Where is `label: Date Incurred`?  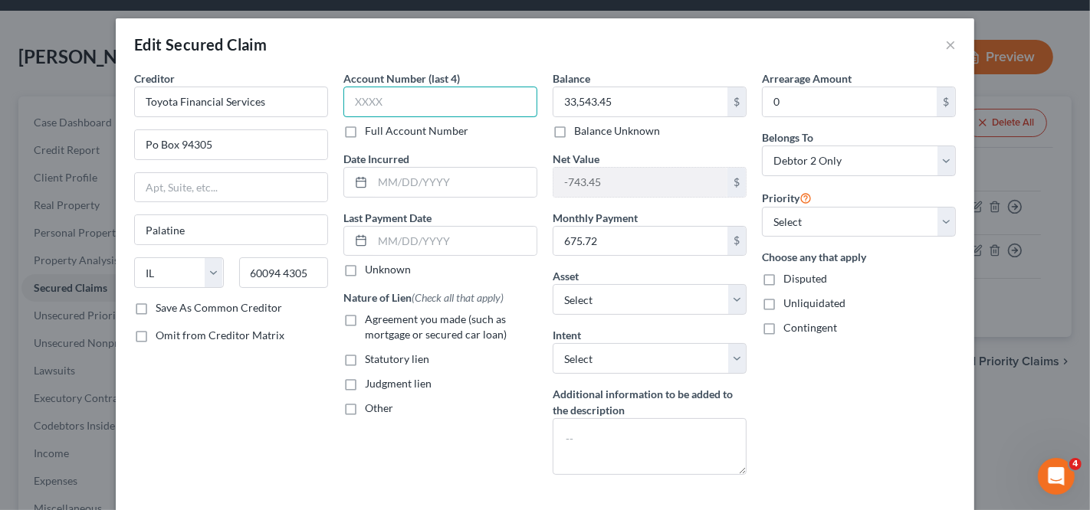 label: Date Incurred is located at coordinates (376, 159).